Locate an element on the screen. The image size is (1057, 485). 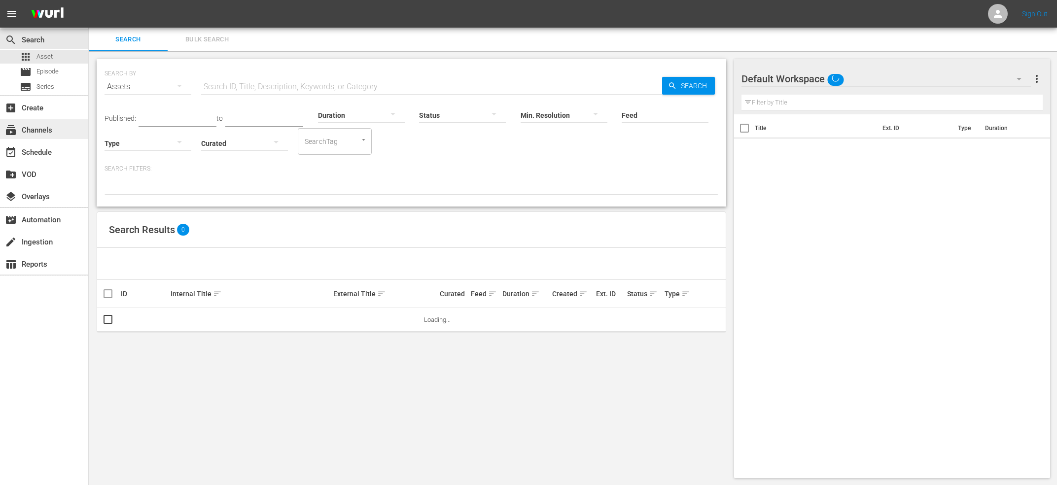
div: Ext. ID is located at coordinates (610, 294).